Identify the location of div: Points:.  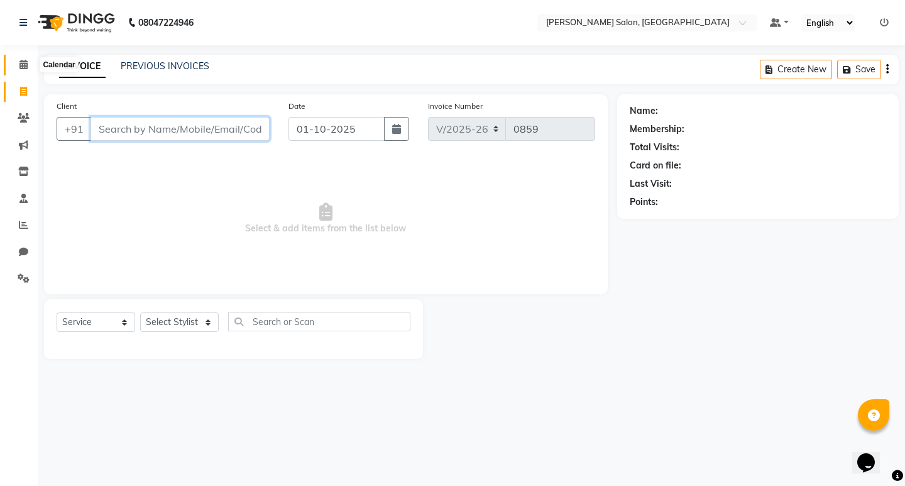
(644, 202).